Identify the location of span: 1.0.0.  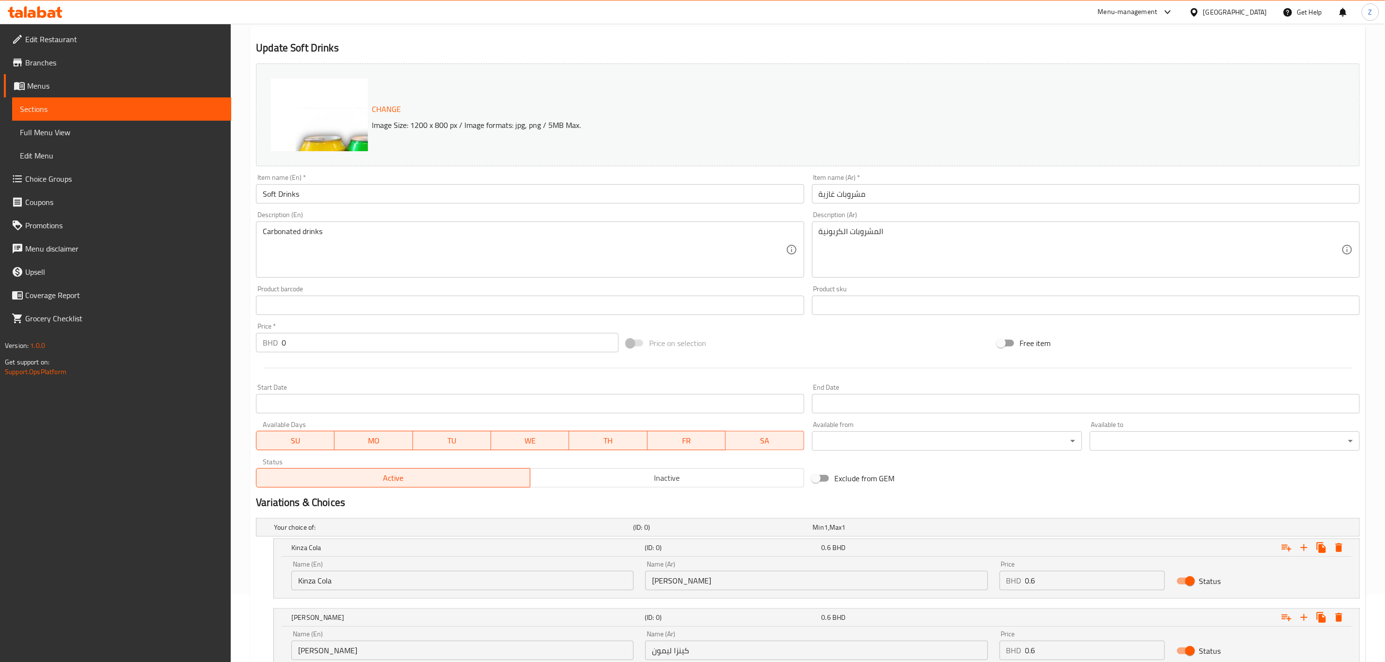
(37, 346).